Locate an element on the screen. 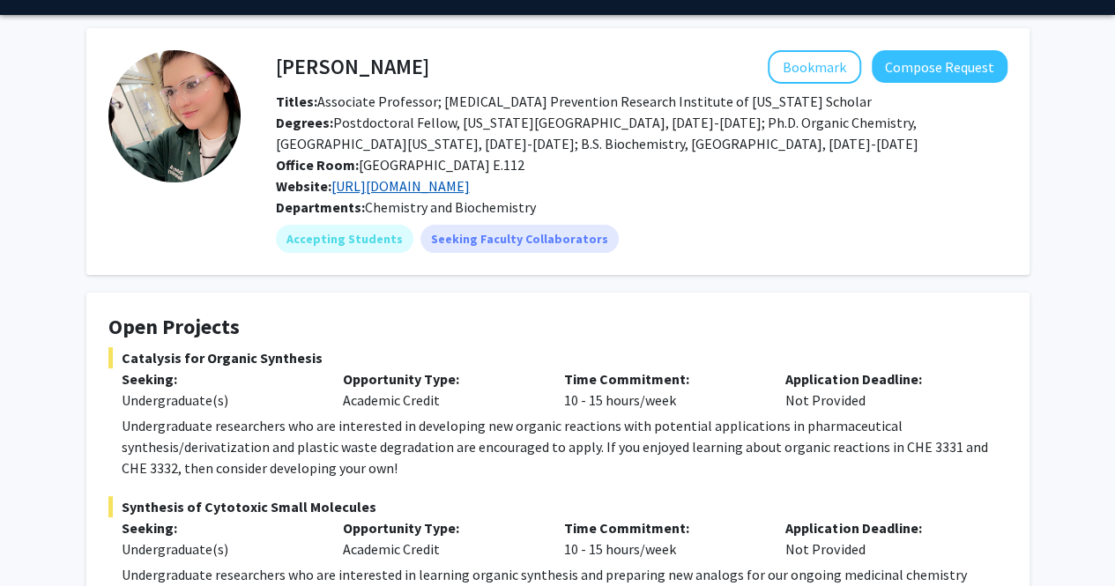 The image size is (1115, 586). b: Office Room: is located at coordinates (317, 165).